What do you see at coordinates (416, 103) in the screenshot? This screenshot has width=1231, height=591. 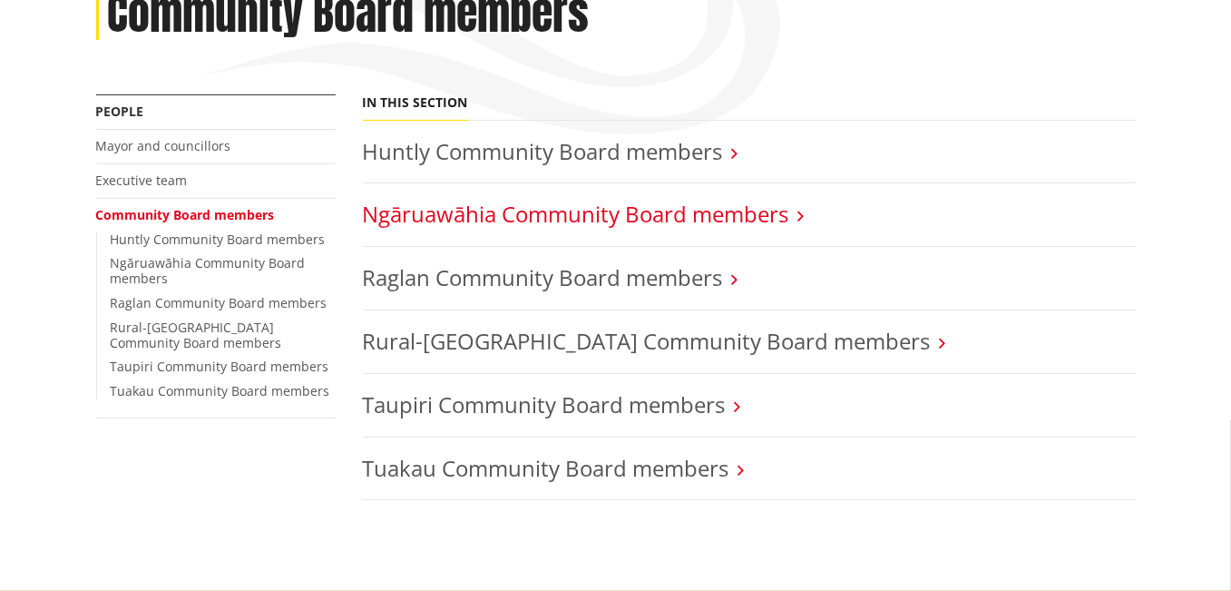 I see `h5: In this section` at bounding box center [416, 103].